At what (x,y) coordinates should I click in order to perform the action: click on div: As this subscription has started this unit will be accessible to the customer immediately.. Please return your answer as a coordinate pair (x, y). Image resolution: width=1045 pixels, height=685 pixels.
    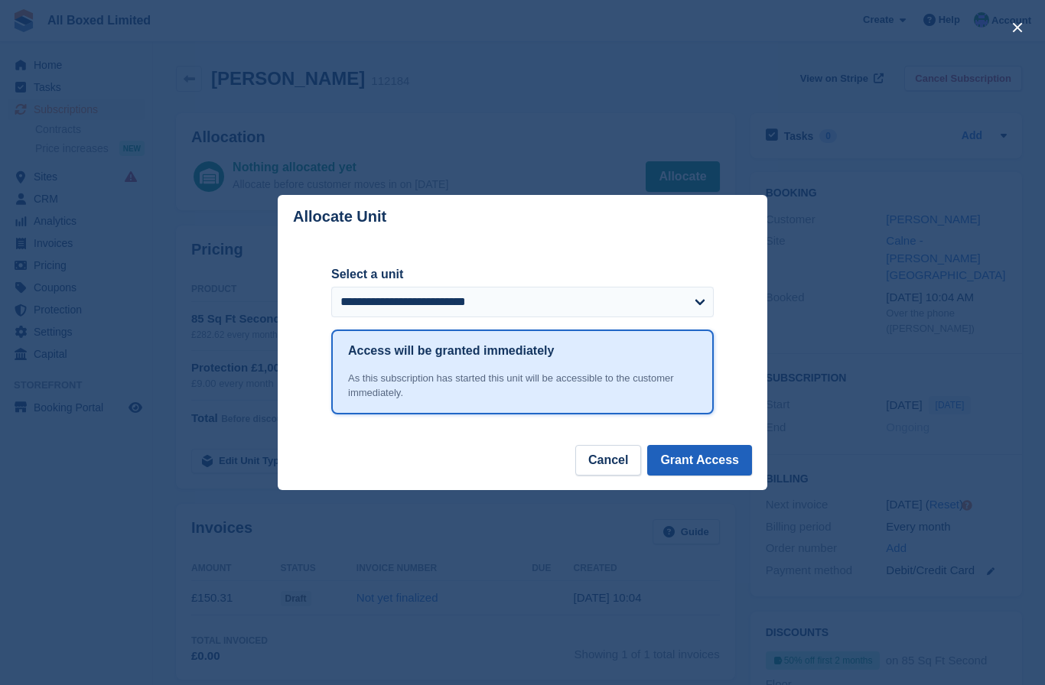
    Looking at the image, I should click on (522, 386).